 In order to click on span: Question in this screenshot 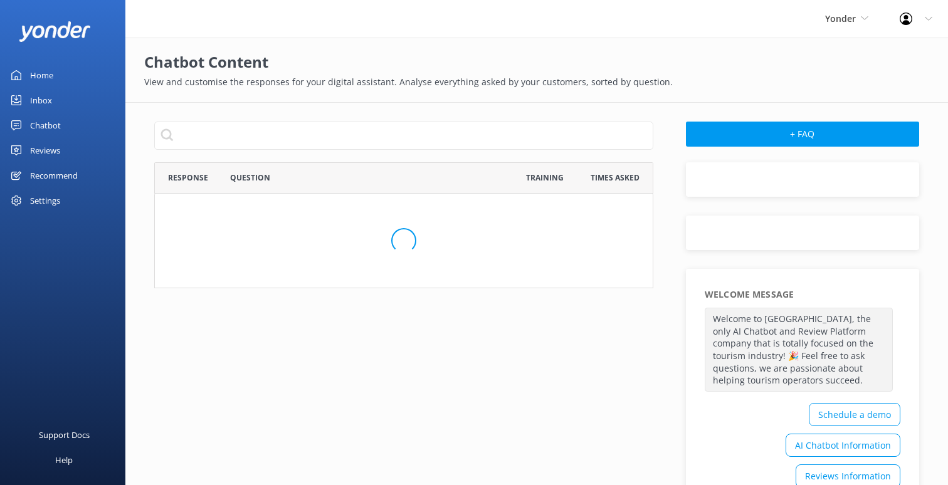, I will do `click(250, 177)`.